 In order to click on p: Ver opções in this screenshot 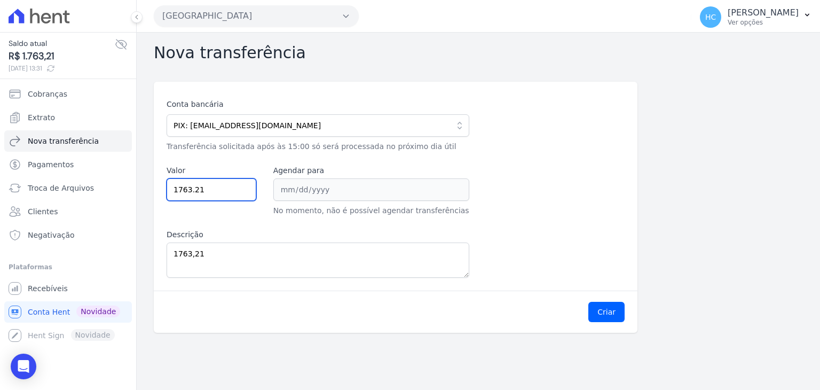, I will do `click(763, 22)`.